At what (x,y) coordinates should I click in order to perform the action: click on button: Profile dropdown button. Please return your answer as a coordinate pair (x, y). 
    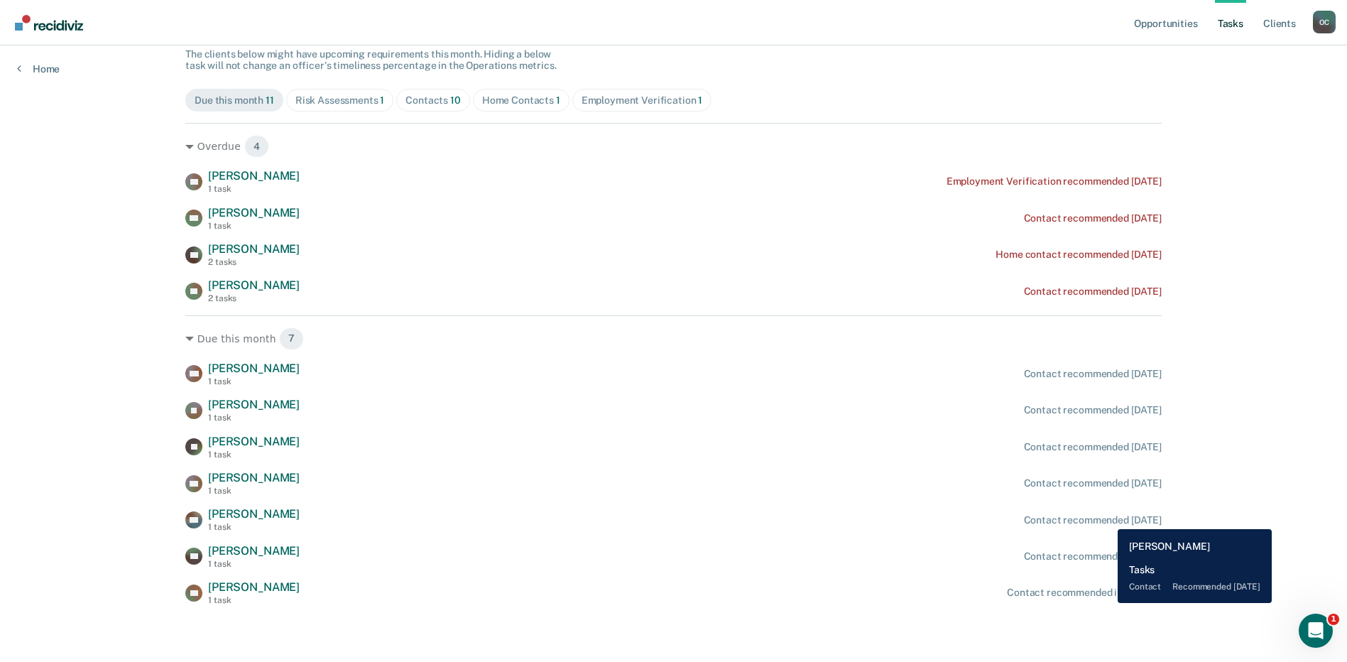
    Looking at the image, I should click on (1325, 22).